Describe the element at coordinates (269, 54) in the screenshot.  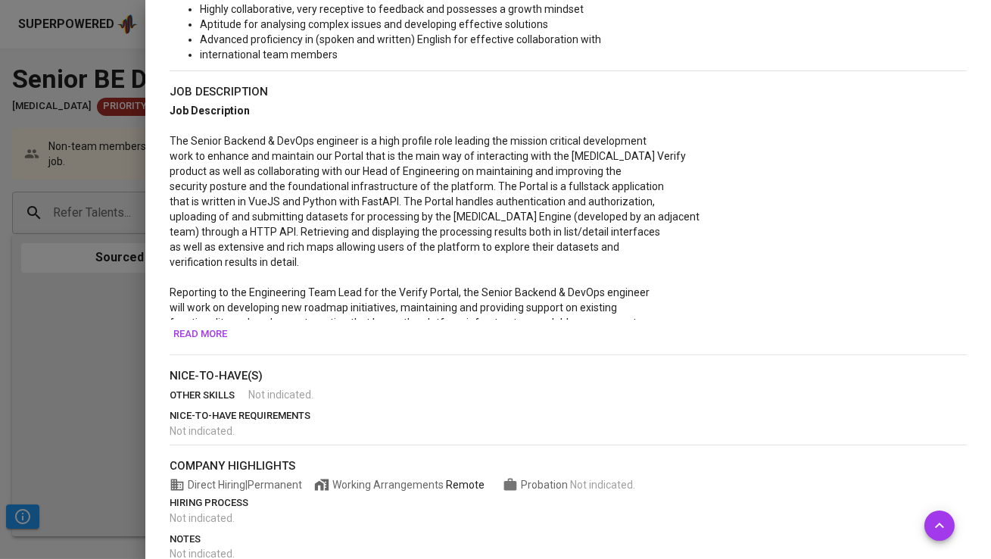
I see `span: international team members` at that location.